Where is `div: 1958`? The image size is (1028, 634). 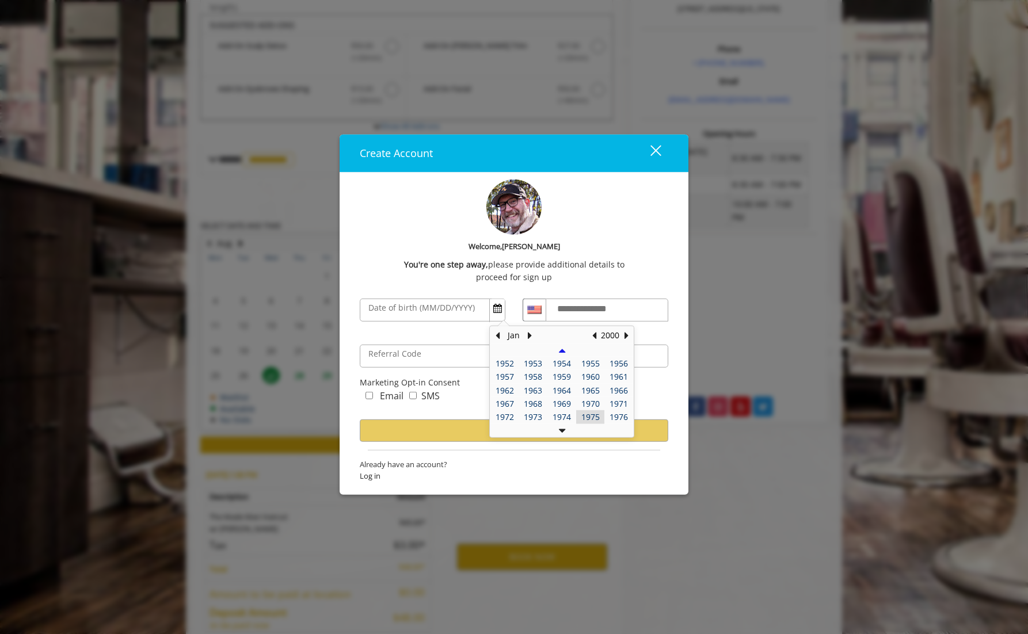 div: 1958 is located at coordinates (534, 376).